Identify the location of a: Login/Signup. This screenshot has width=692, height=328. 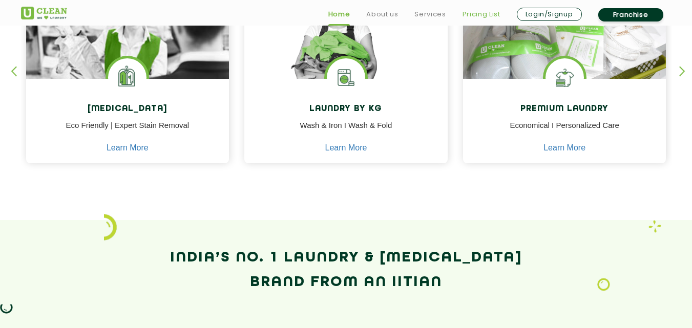
(549, 14).